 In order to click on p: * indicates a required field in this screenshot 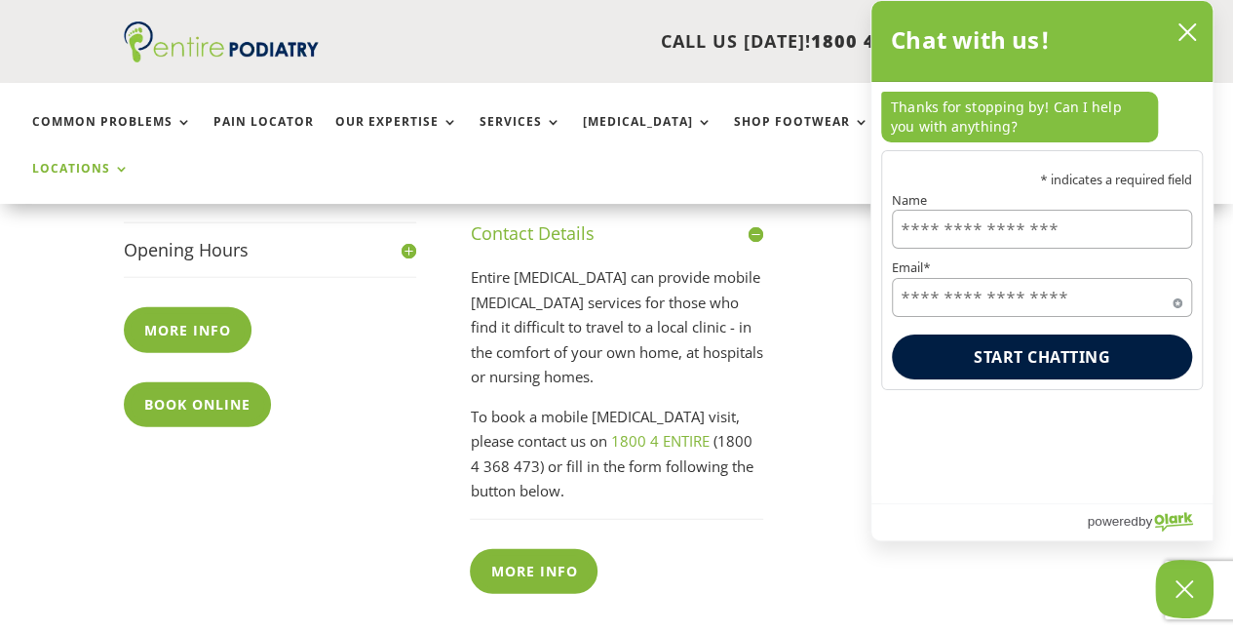, I will do `click(1042, 179)`.